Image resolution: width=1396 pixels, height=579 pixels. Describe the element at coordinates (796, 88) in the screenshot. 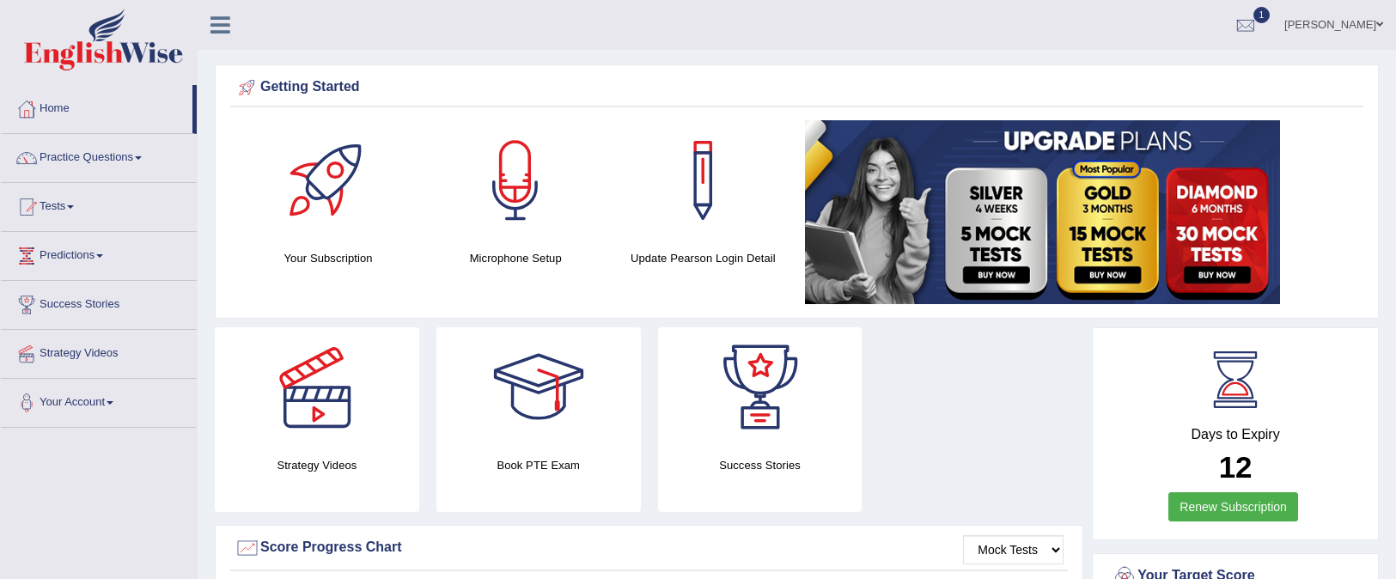

I see `div: Getting Started` at that location.